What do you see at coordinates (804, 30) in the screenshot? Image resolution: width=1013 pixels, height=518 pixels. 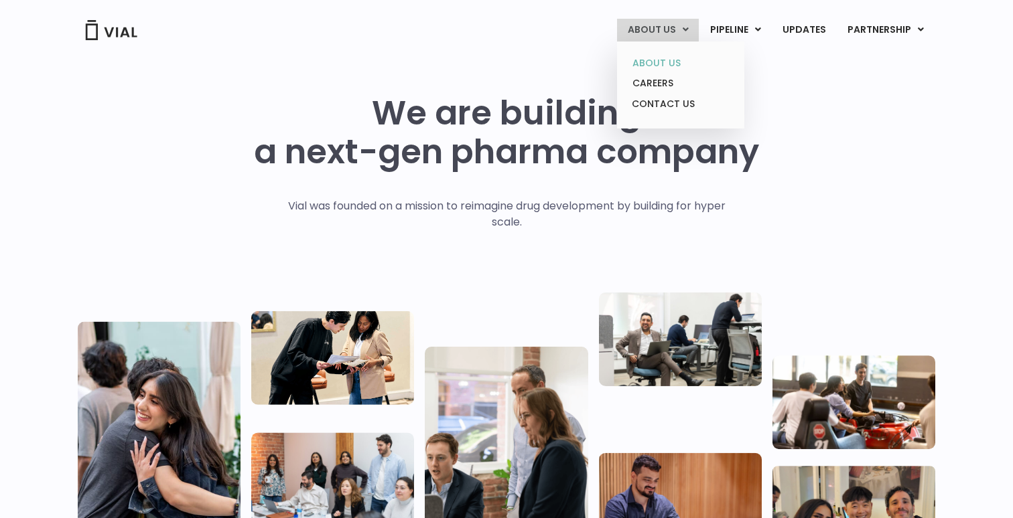 I see `a: UPDATES` at bounding box center [804, 30].